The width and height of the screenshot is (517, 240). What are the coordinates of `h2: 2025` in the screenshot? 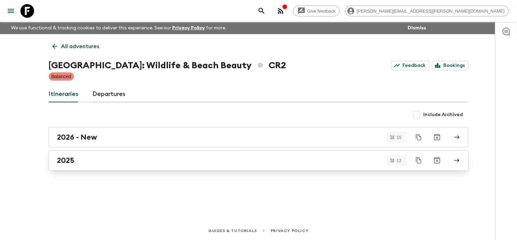 It's located at (66, 160).